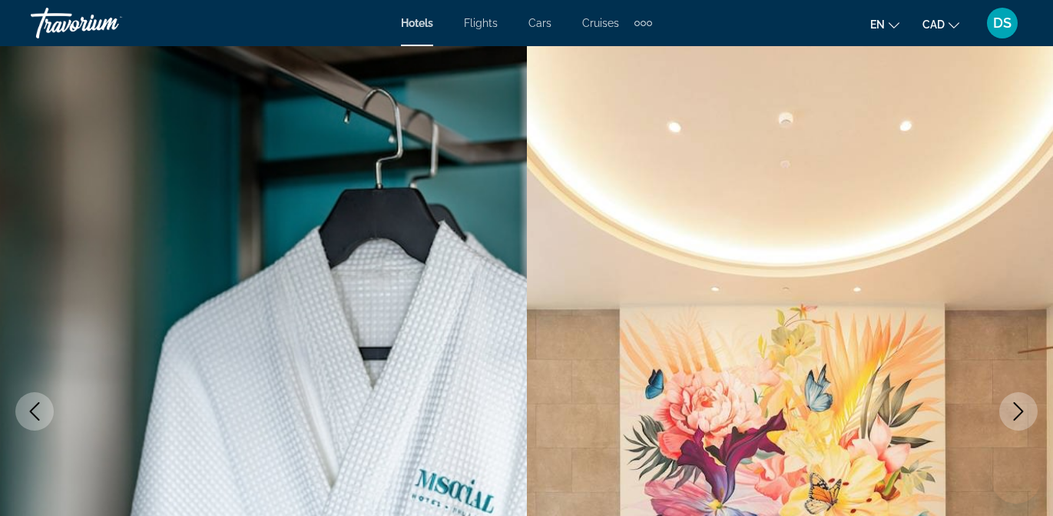  What do you see at coordinates (417, 23) in the screenshot?
I see `a: Hotels` at bounding box center [417, 23].